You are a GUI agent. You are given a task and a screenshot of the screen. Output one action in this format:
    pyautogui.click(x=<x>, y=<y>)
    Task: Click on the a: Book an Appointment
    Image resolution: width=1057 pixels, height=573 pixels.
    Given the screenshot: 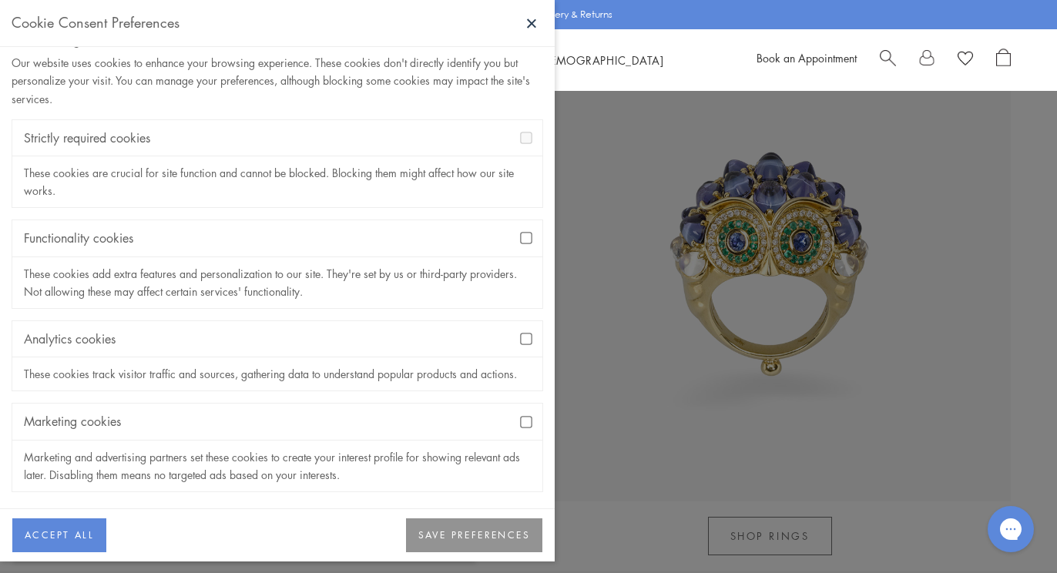 What is the action you would take?
    pyautogui.click(x=806, y=58)
    